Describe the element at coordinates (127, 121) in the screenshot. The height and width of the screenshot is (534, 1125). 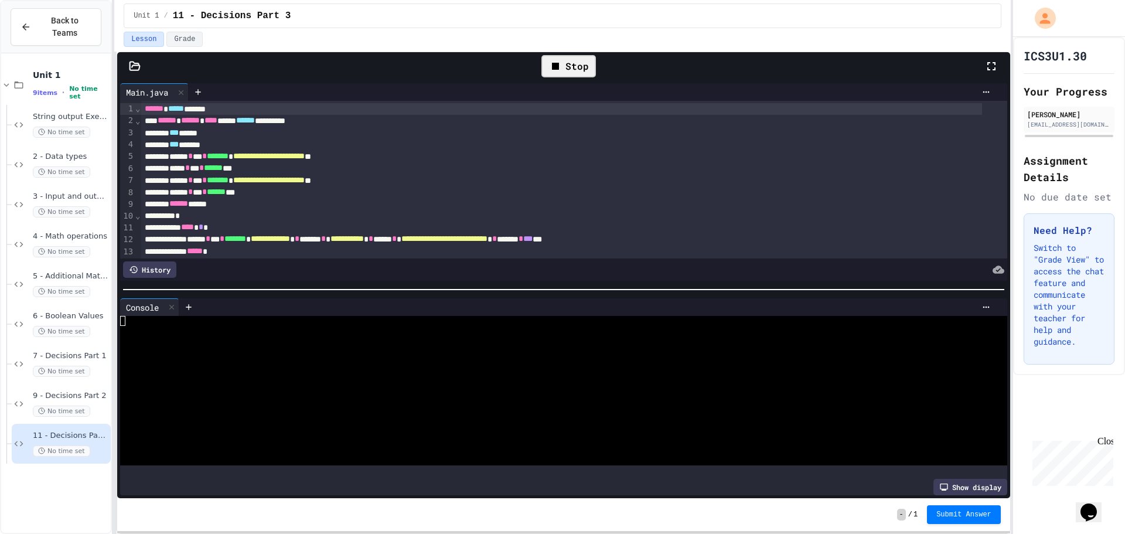
I see `div: 2` at that location.